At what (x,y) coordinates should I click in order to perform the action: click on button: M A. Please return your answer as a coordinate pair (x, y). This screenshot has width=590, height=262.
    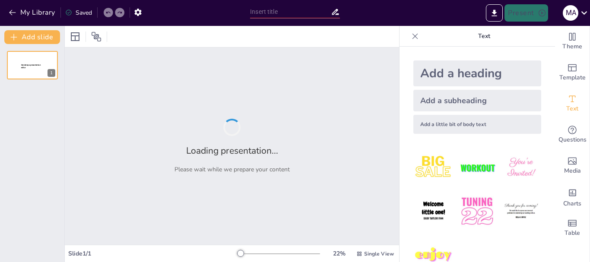
    Looking at the image, I should click on (571, 13).